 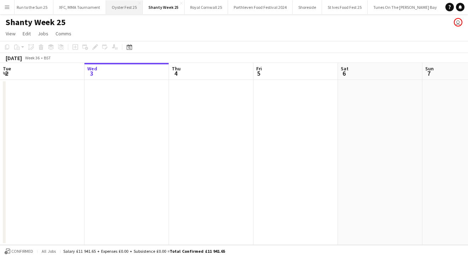 What do you see at coordinates (307, 7) in the screenshot?
I see `button: Shoreside` at bounding box center [307, 7].